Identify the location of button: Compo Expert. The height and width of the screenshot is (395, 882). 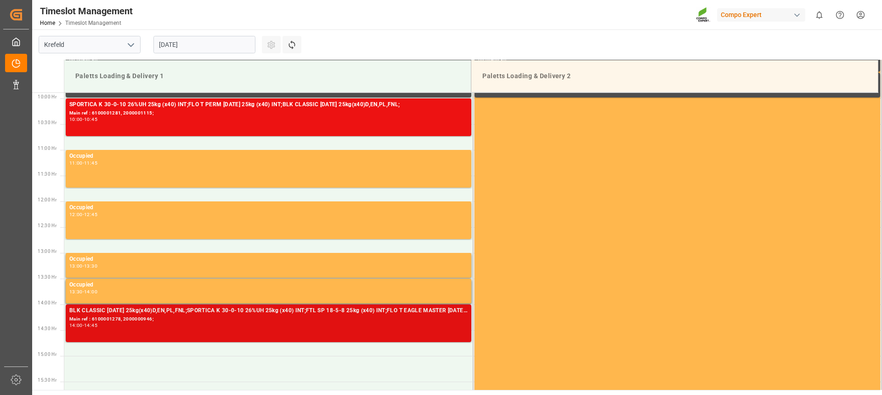
(763, 15).